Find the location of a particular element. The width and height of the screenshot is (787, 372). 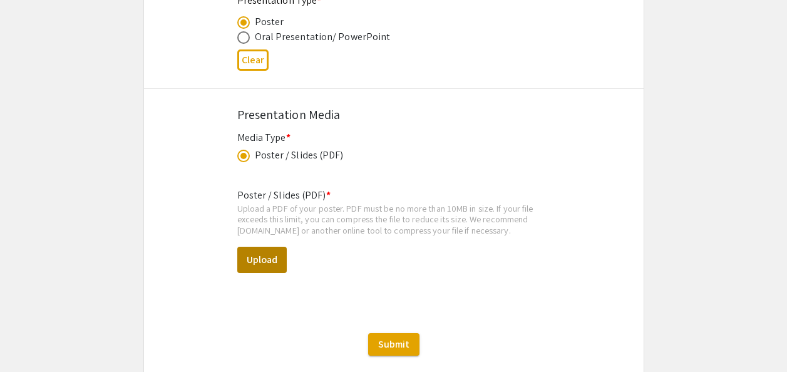

div: Poster is located at coordinates (269, 22).